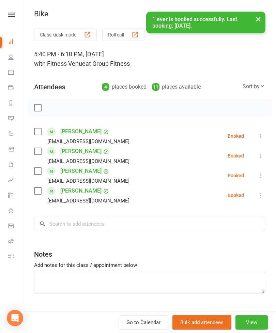 The width and height of the screenshot is (276, 333). I want to click on a: Calendar, so click(16, 73).